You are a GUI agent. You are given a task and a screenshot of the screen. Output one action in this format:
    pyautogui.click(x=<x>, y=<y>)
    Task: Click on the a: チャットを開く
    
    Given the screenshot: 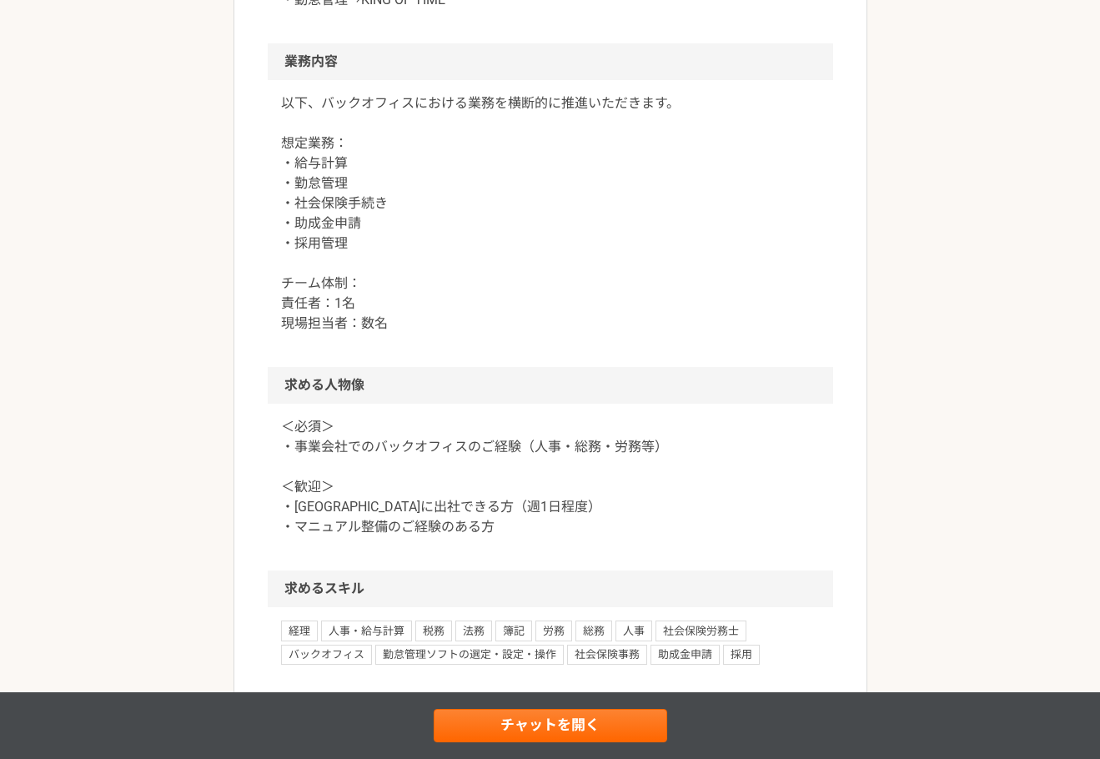 What is the action you would take?
    pyautogui.click(x=550, y=726)
    